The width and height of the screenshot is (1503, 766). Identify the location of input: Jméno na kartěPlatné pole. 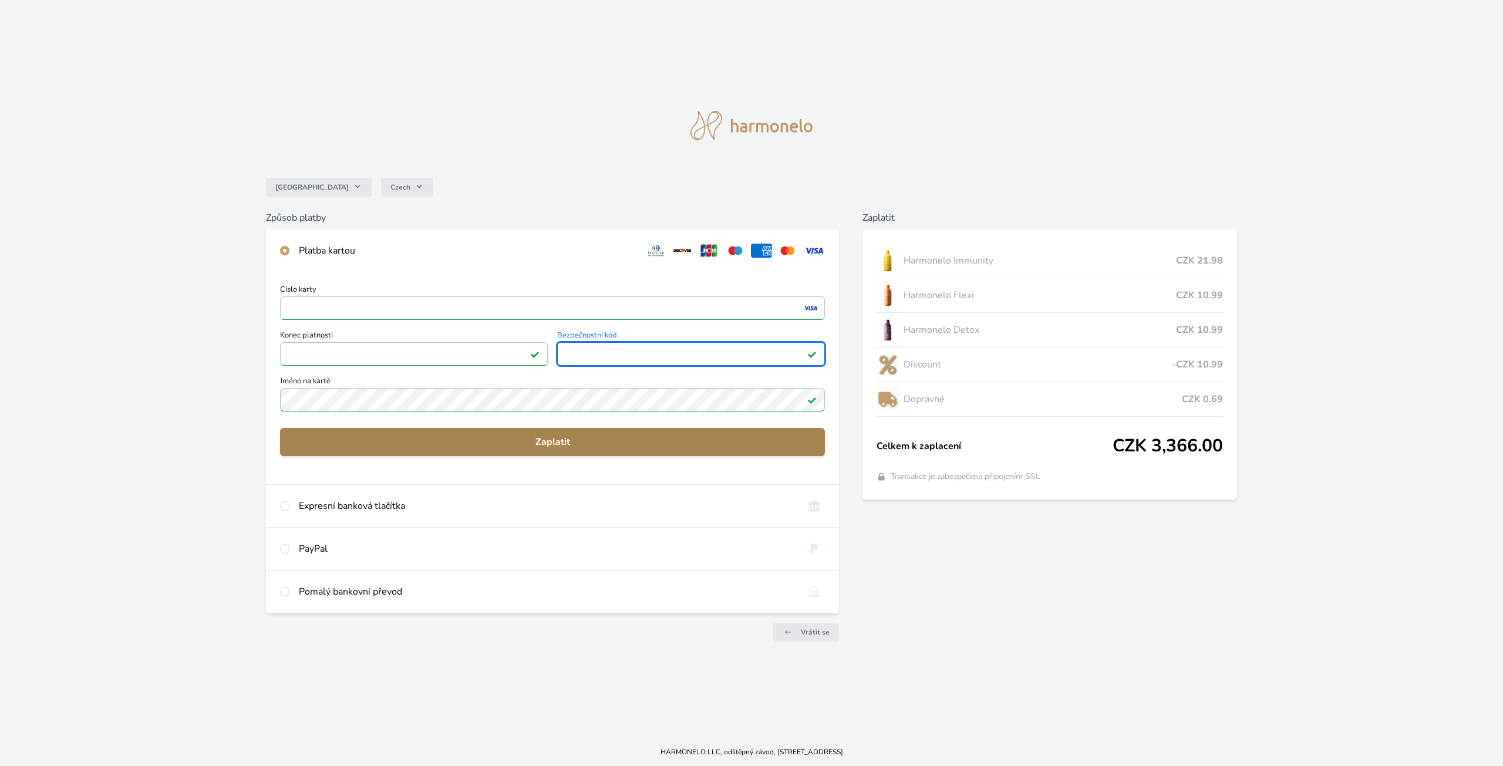
(552, 400).